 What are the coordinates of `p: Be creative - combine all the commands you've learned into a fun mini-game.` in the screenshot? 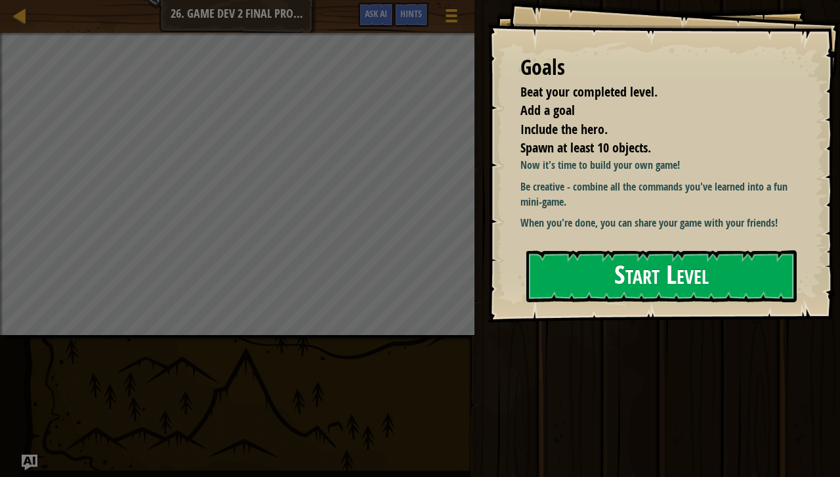 It's located at (663, 194).